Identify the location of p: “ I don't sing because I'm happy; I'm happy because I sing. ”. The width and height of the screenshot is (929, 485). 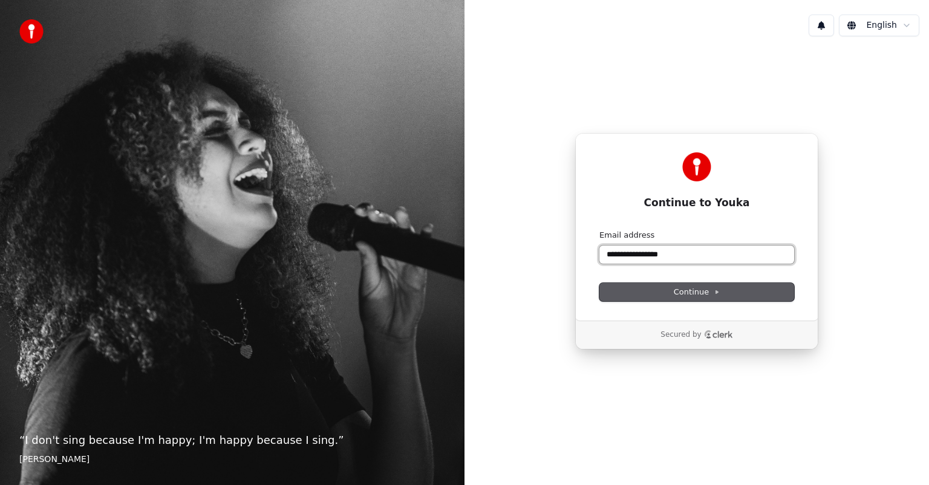
(232, 440).